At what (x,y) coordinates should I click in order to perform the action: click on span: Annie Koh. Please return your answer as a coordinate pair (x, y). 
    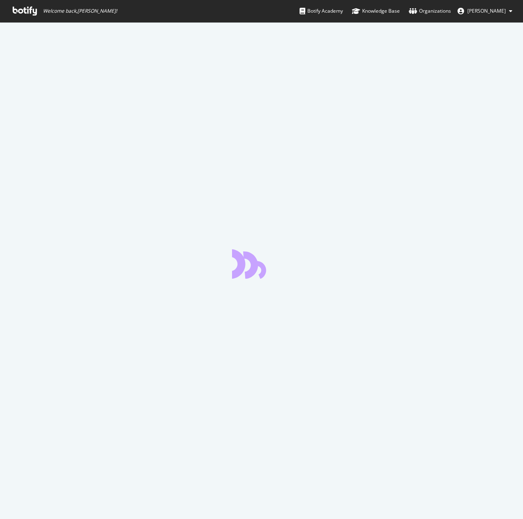
    Looking at the image, I should click on (486, 11).